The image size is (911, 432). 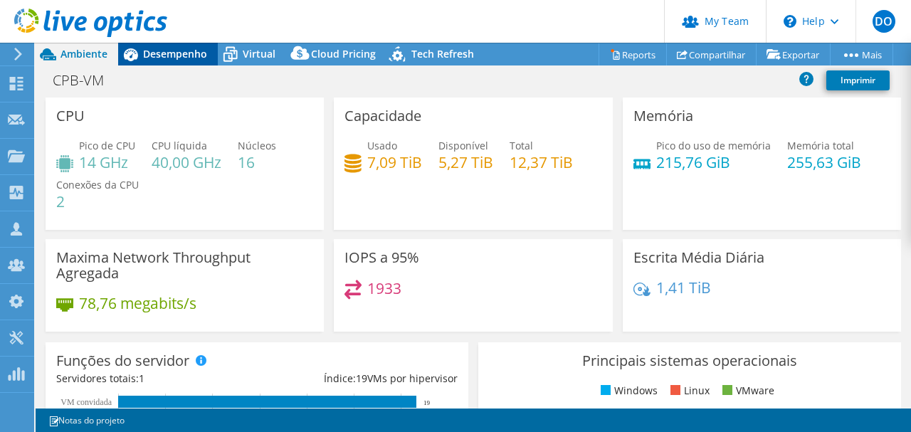 What do you see at coordinates (142, 378) in the screenshot?
I see `span: 1` at bounding box center [142, 378].